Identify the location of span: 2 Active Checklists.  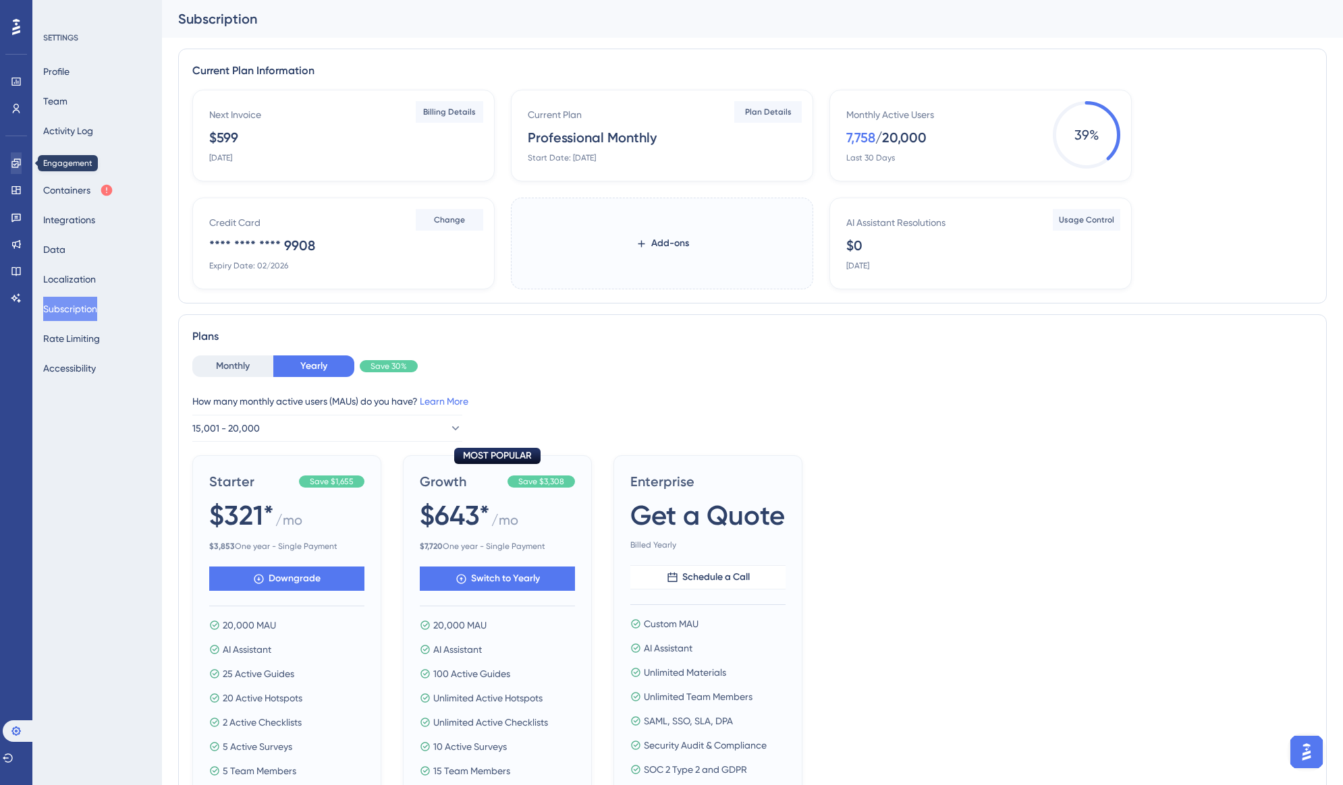
(262, 723).